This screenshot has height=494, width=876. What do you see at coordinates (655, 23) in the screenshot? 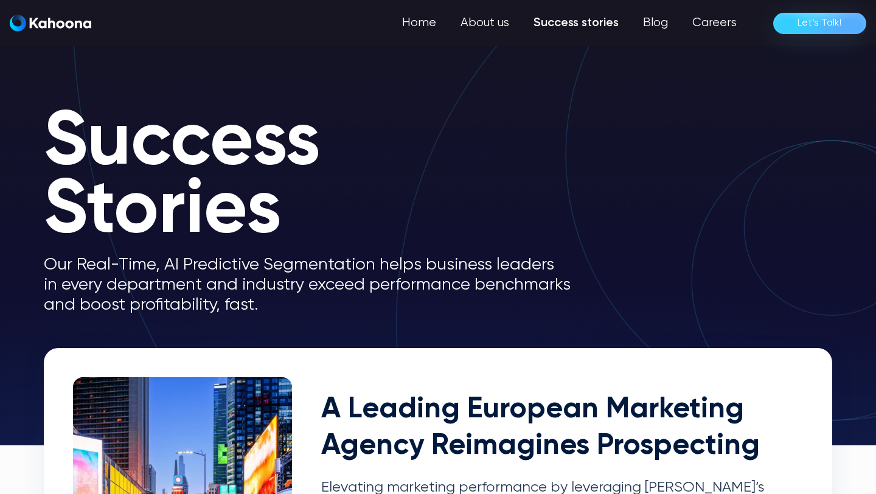
I see `a: Blog` at bounding box center [655, 23].